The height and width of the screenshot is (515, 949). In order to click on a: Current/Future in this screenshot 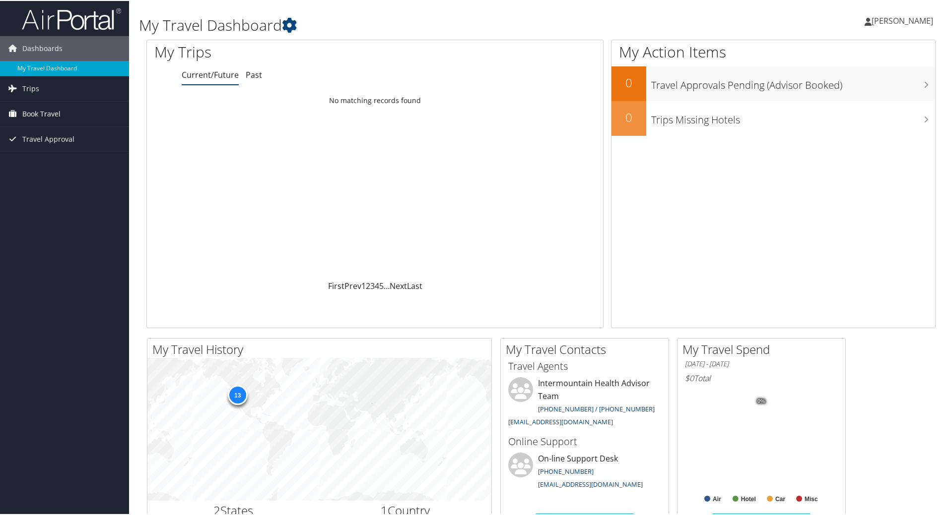, I will do `click(210, 74)`.